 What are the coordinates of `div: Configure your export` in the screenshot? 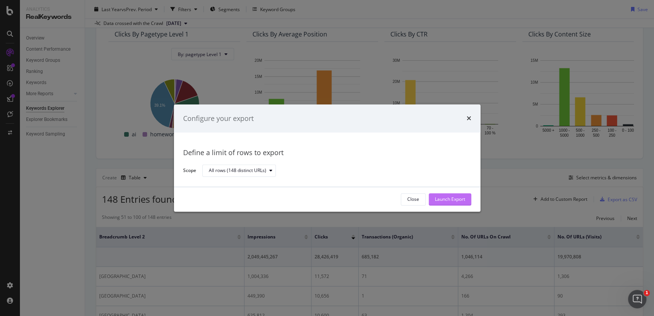 It's located at (219, 118).